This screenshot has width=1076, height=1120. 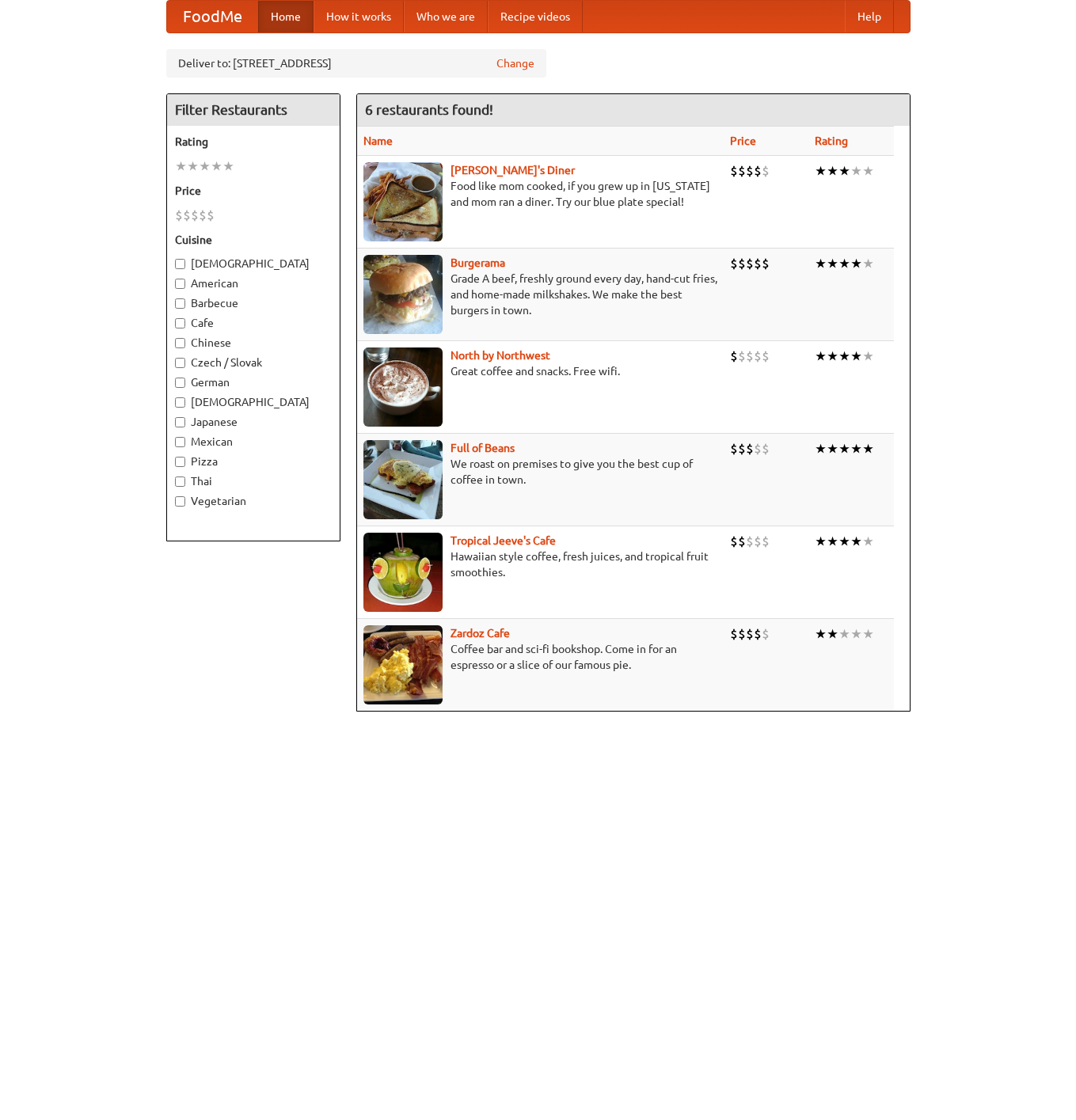 What do you see at coordinates (254, 110) in the screenshot?
I see `h4: Filter Restaurants` at bounding box center [254, 110].